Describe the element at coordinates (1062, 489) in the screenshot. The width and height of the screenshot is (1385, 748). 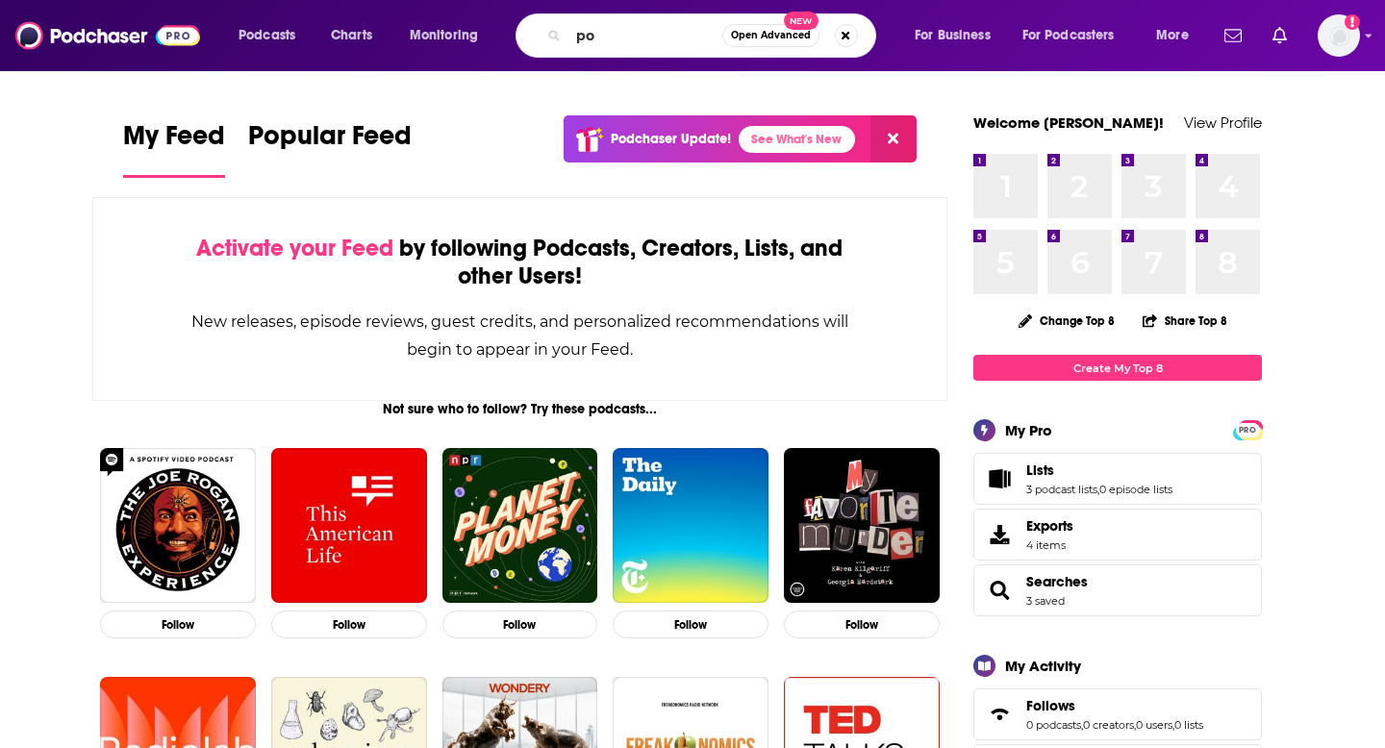
I see `a: 3 podcast lists` at that location.